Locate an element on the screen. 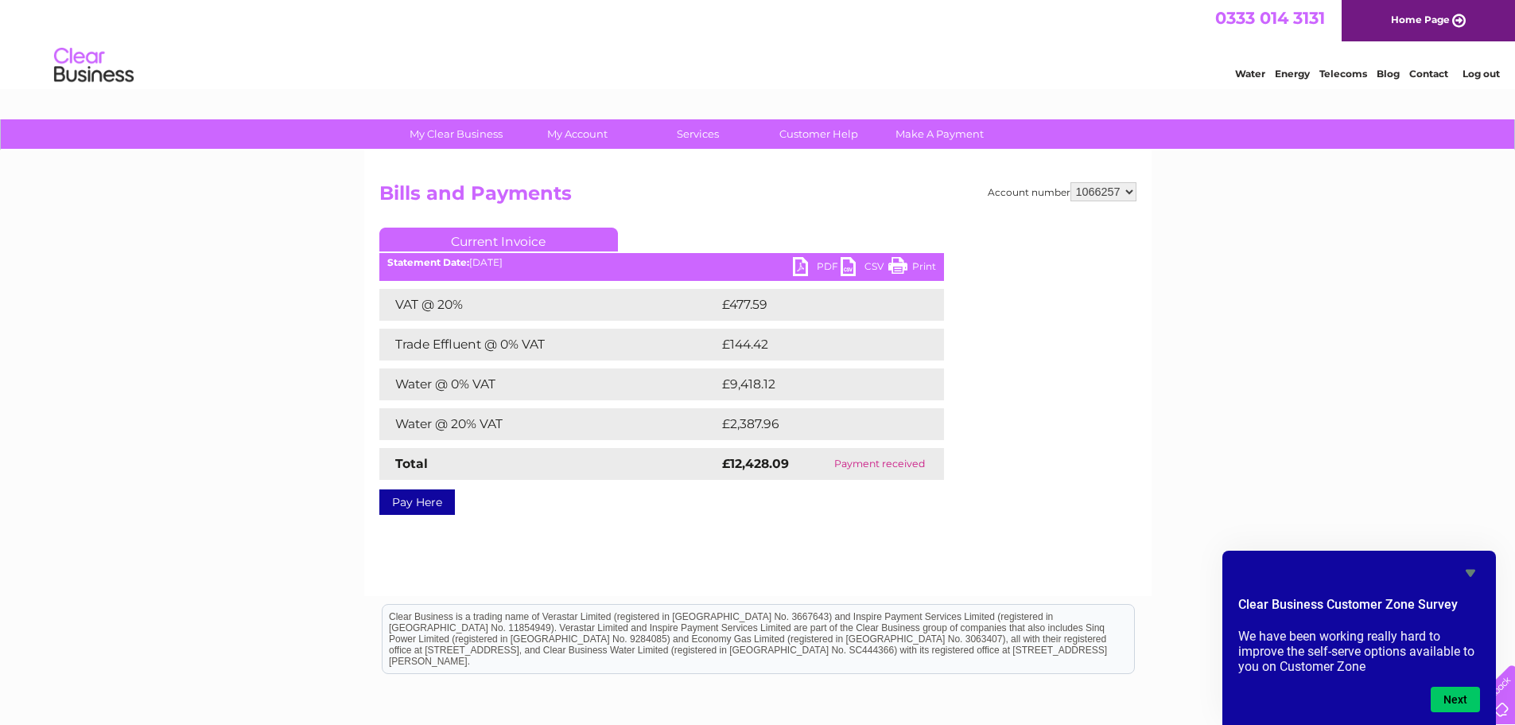 Image resolution: width=1515 pixels, height=725 pixels. a: PDF is located at coordinates (817, 268).